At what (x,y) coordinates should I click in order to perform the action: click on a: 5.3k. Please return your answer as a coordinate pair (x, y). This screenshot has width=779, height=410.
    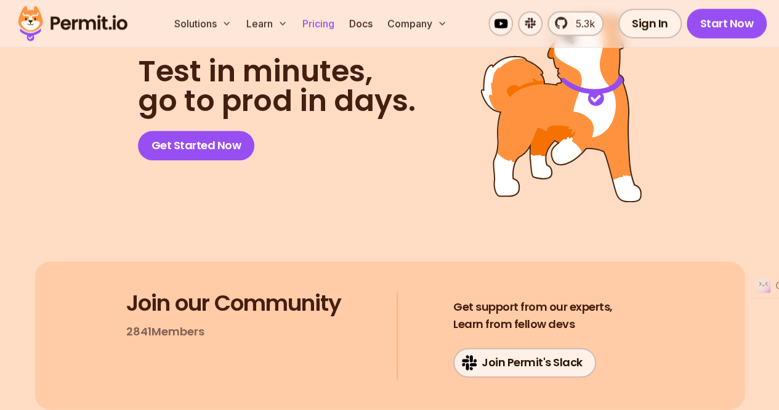
    Looking at the image, I should click on (575, 23).